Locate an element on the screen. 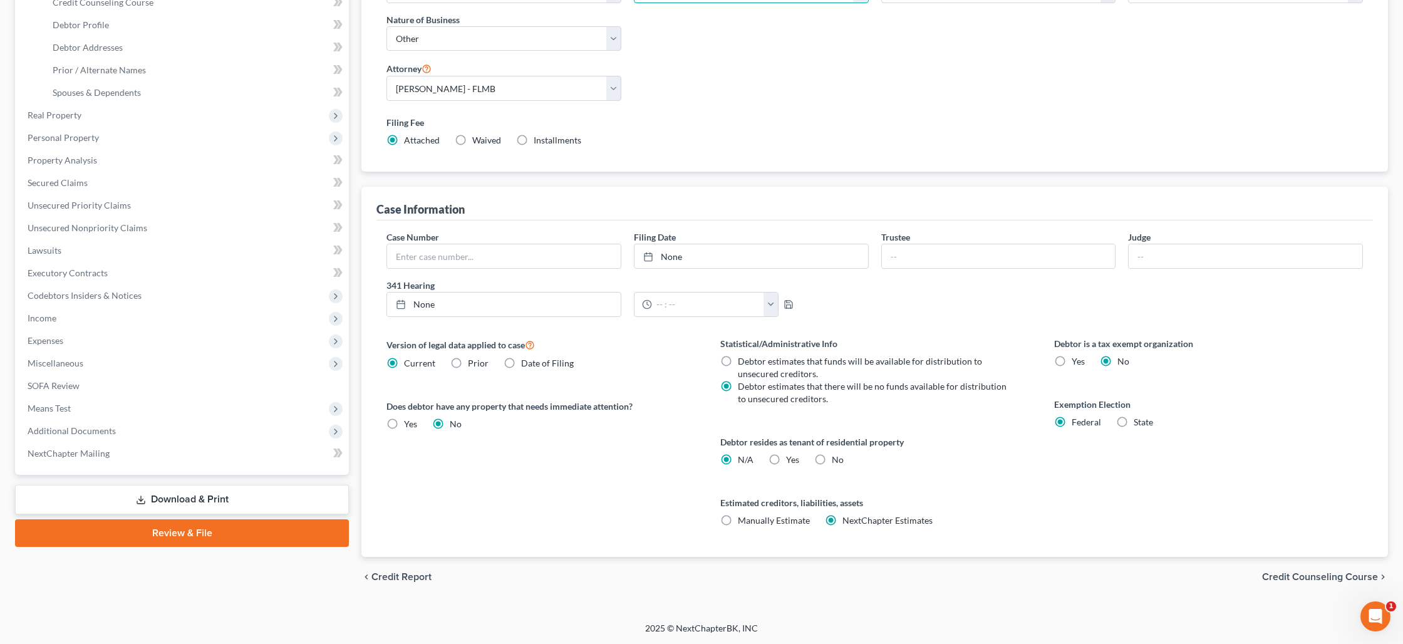  span: Expenses is located at coordinates (45, 340).